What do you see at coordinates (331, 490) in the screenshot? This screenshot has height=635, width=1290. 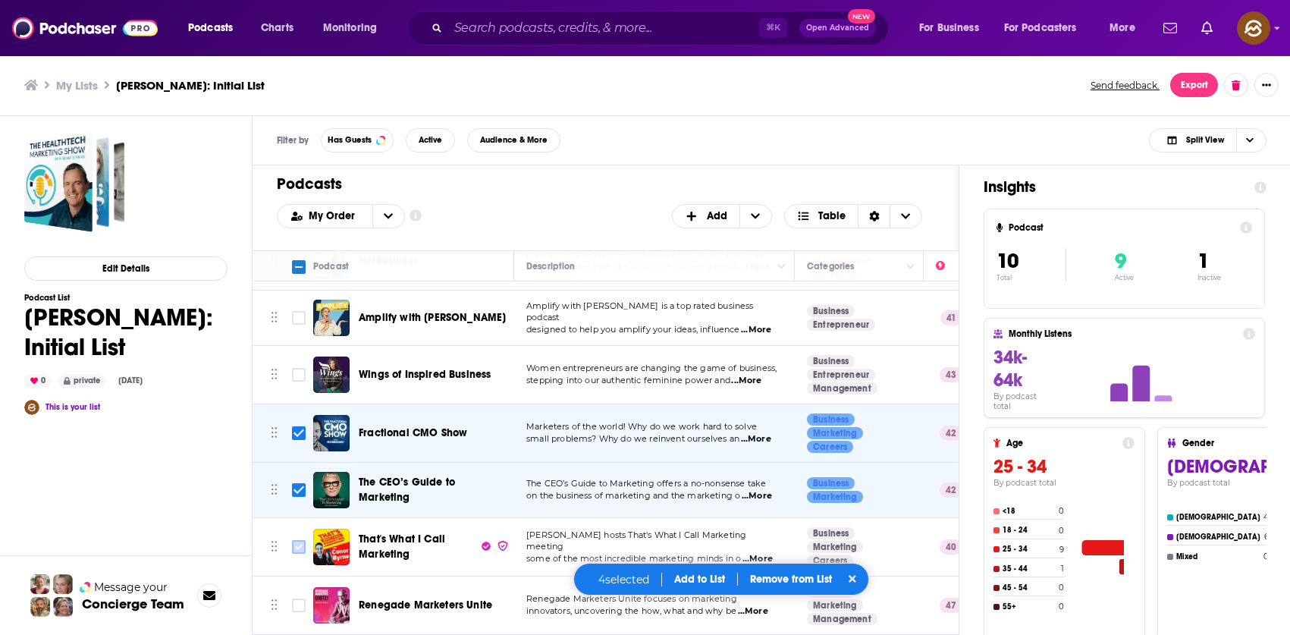 I see `img: The CEO’s Guide to Marketing` at bounding box center [331, 490].